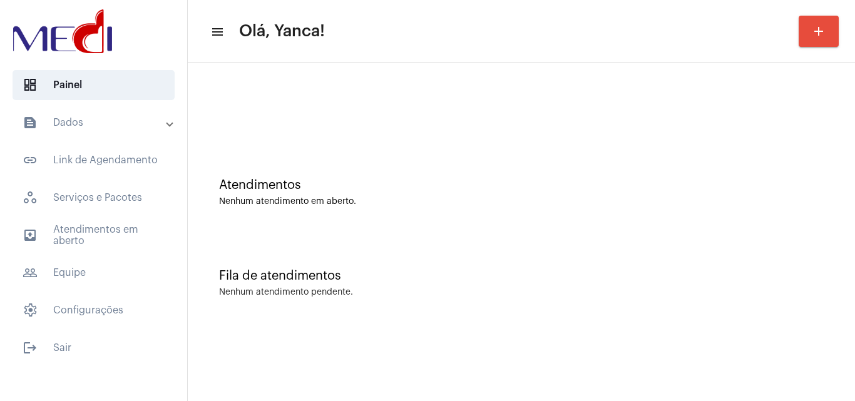  What do you see at coordinates (521, 185) in the screenshot?
I see `div: Atendimentos` at bounding box center [521, 185].